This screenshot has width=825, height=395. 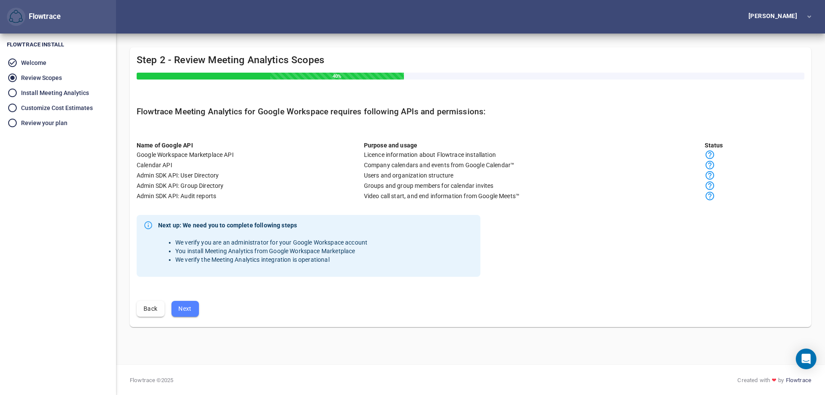 What do you see at coordinates (151, 380) in the screenshot?
I see `span: Flowtrace © 2025` at bounding box center [151, 380].